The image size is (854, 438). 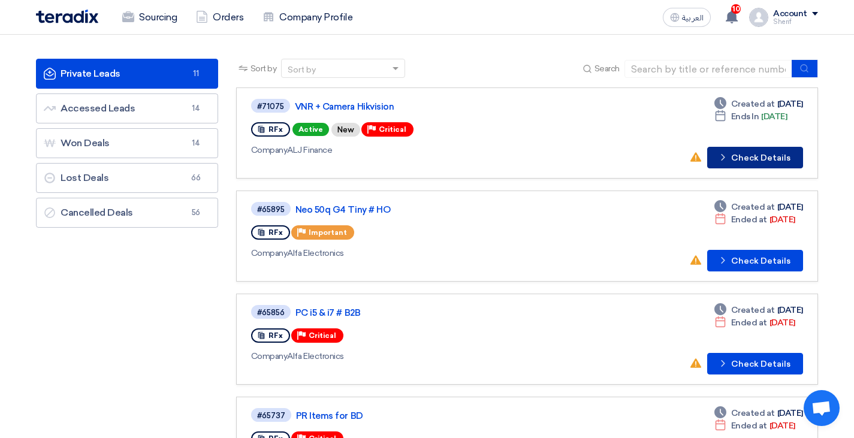 I want to click on div: Account, so click(x=790, y=14).